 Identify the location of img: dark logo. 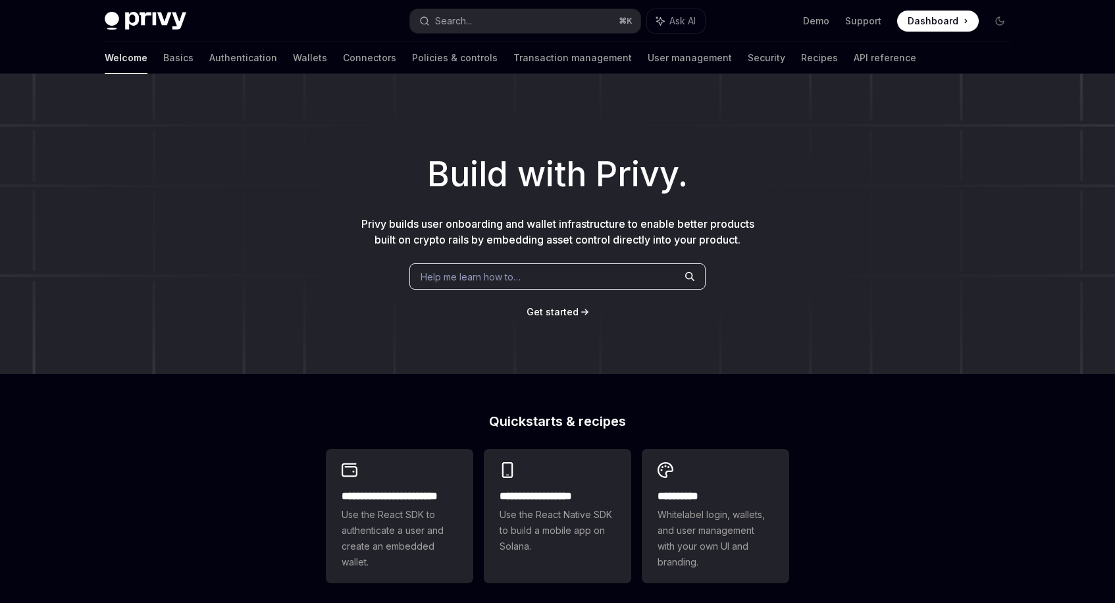
(145, 21).